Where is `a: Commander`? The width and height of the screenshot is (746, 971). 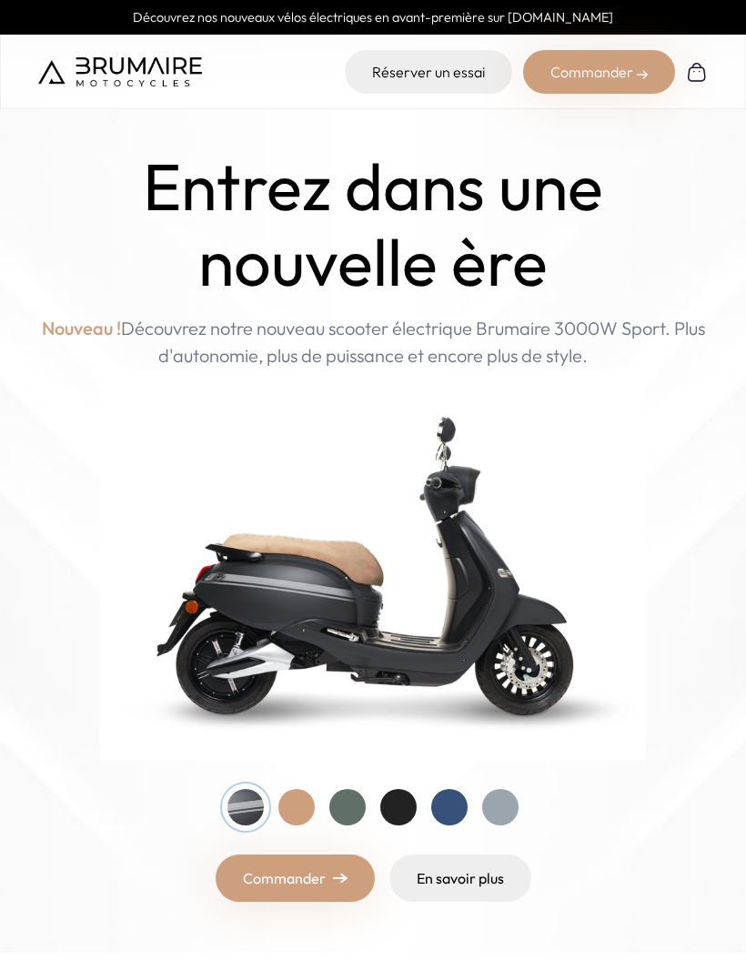
a: Commander is located at coordinates (295, 878).